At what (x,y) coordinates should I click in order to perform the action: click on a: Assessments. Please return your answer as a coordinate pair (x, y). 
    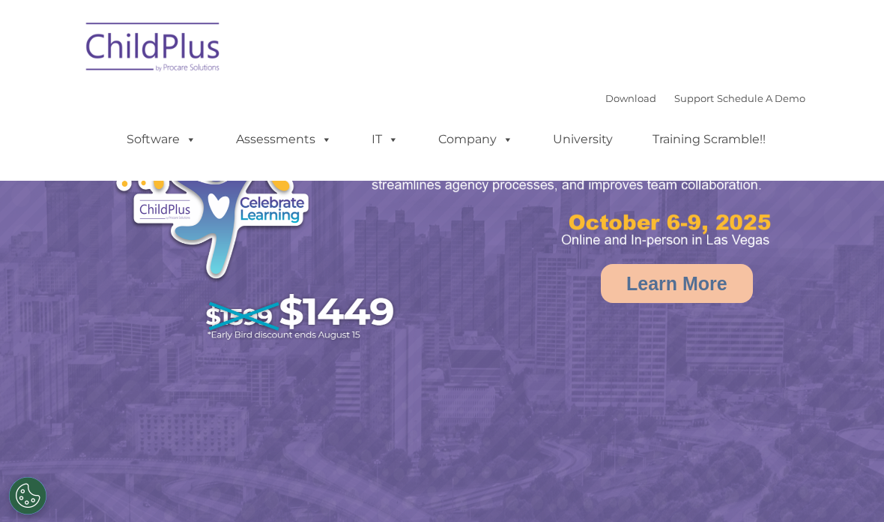
    Looking at the image, I should click on (284, 139).